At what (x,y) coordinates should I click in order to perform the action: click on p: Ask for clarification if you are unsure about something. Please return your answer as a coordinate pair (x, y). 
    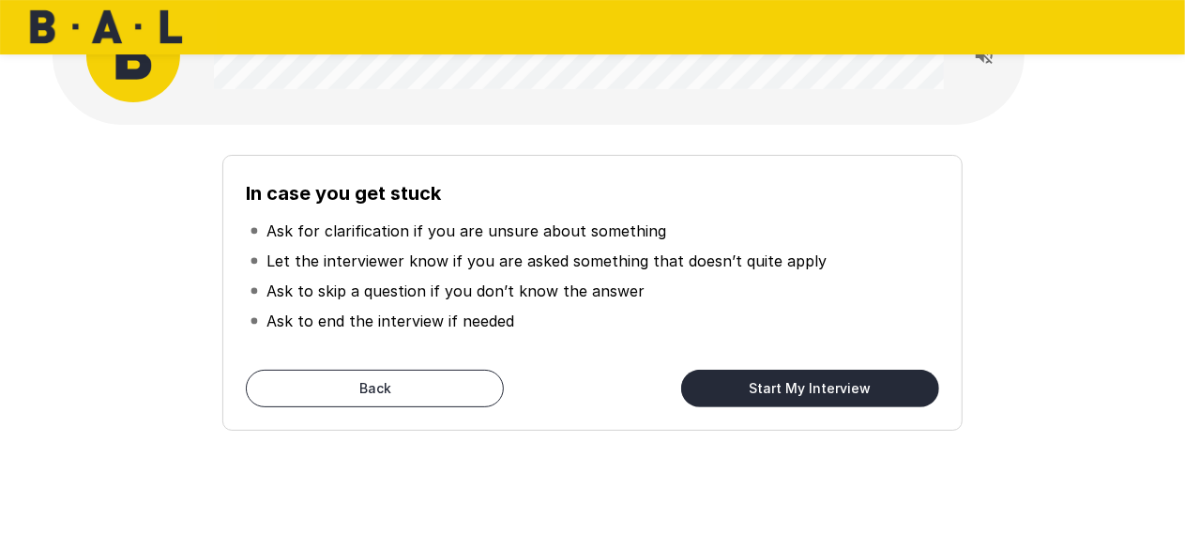
    Looking at the image, I should click on (466, 231).